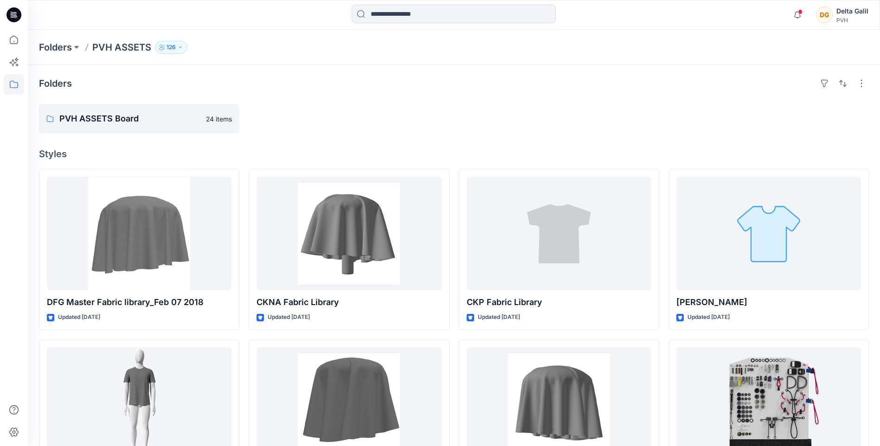 The width and height of the screenshot is (880, 446). I want to click on a: CKNA Fabric Library, so click(349, 233).